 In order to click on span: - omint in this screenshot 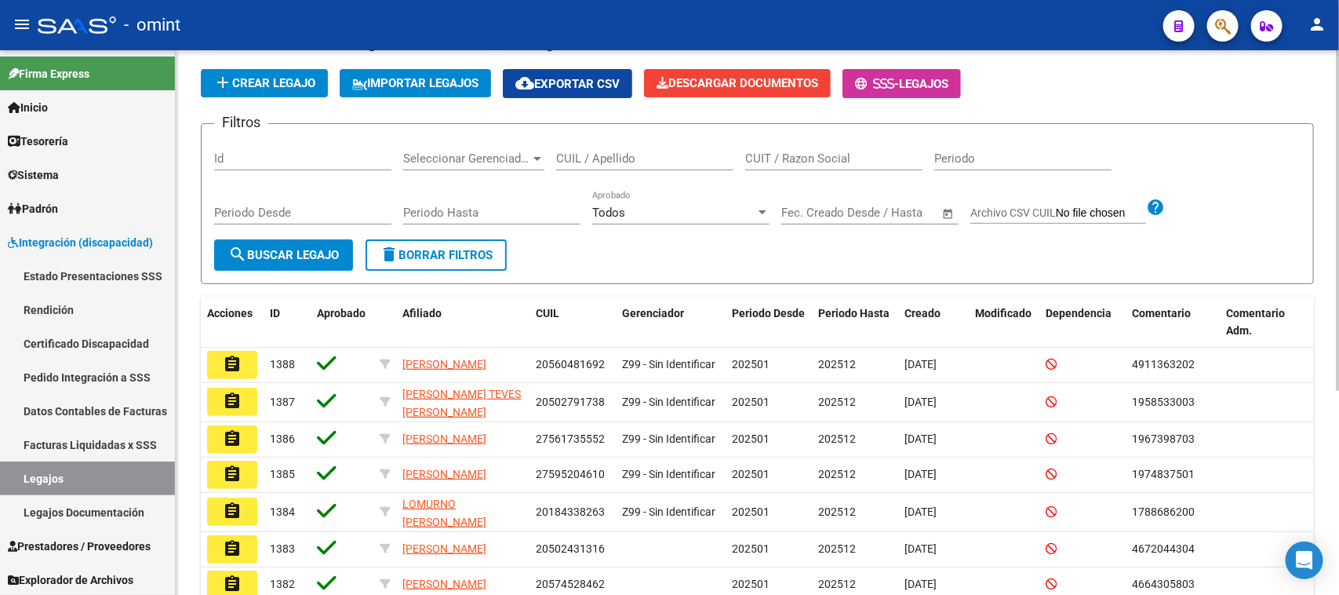, I will do `click(152, 25)`.